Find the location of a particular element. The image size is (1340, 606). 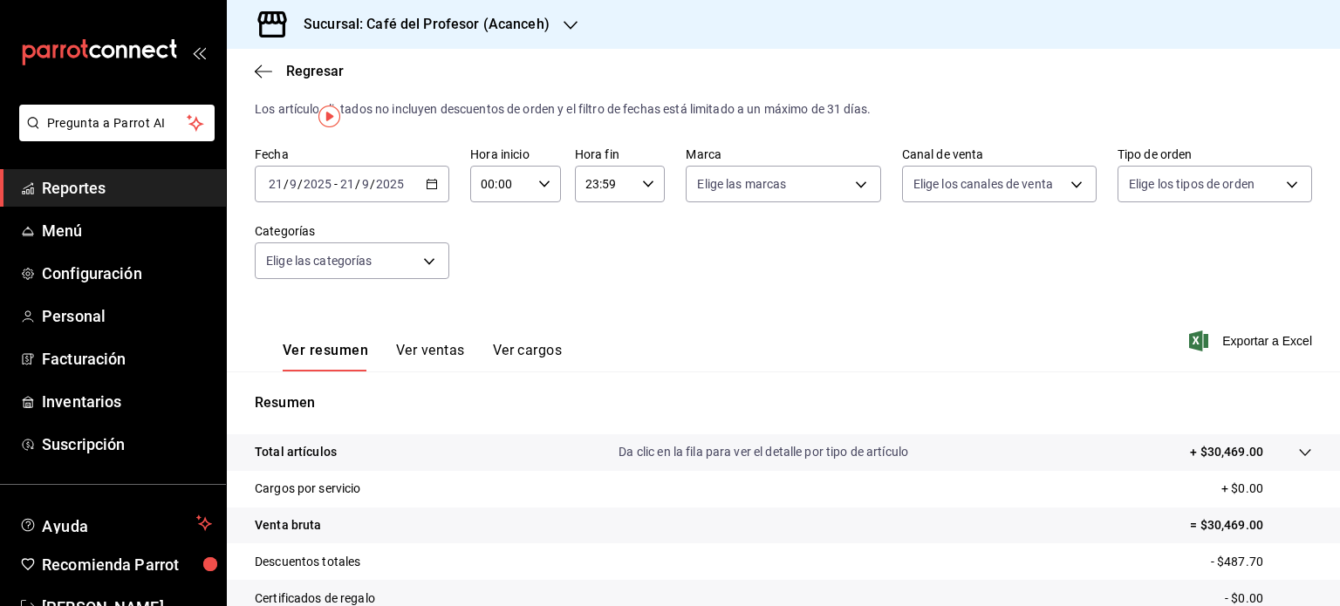

p: Resumen is located at coordinates (783, 403).